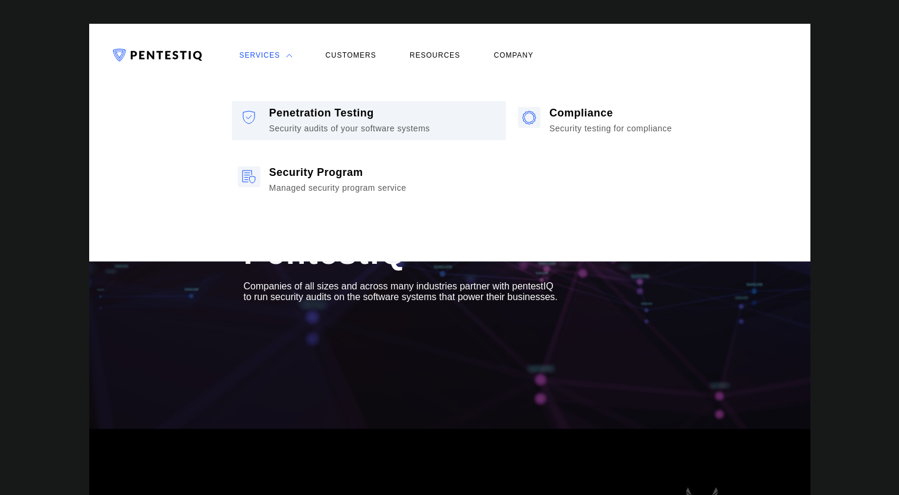  What do you see at coordinates (519, 55) in the screenshot?
I see `a: Company` at bounding box center [519, 55].